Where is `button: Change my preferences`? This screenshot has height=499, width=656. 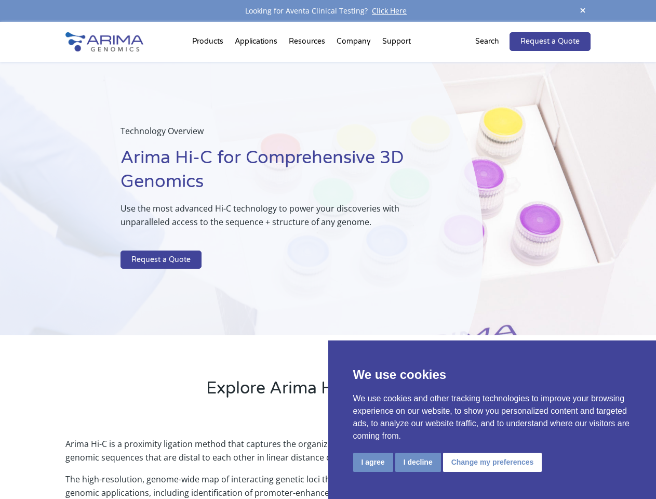
button: Change my preferences is located at coordinates (493, 462).